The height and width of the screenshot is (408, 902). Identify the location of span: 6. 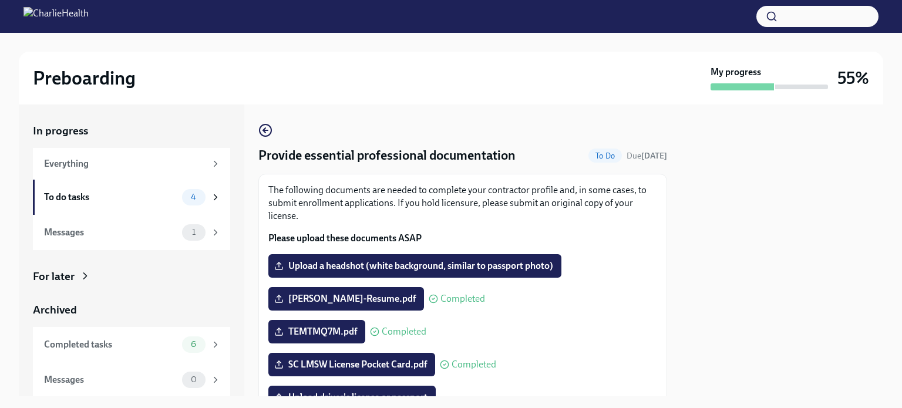
(193, 344).